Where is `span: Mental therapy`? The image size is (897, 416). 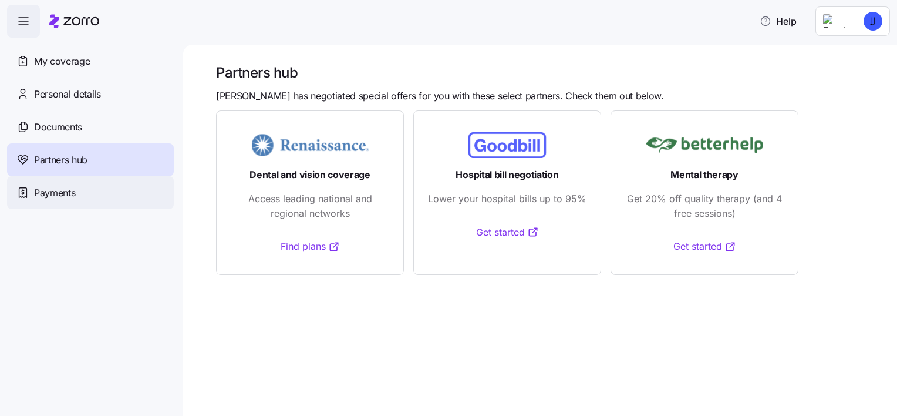 span: Mental therapy is located at coordinates (705, 174).